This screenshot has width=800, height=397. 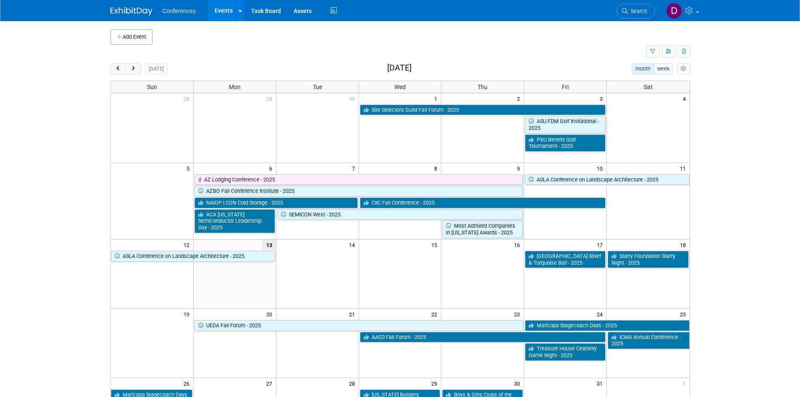 I want to click on a: NAIOP I.CON Cold Storage - 2025, so click(x=276, y=203).